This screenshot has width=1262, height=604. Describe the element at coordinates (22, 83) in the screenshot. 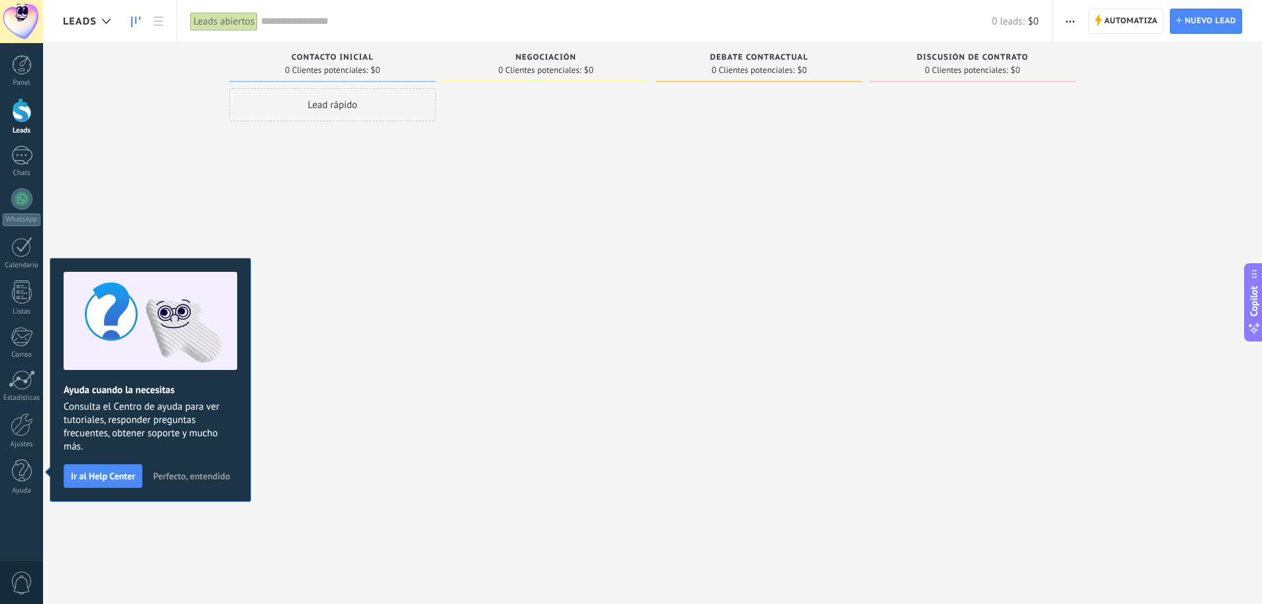

I see `div: Panel` at that location.